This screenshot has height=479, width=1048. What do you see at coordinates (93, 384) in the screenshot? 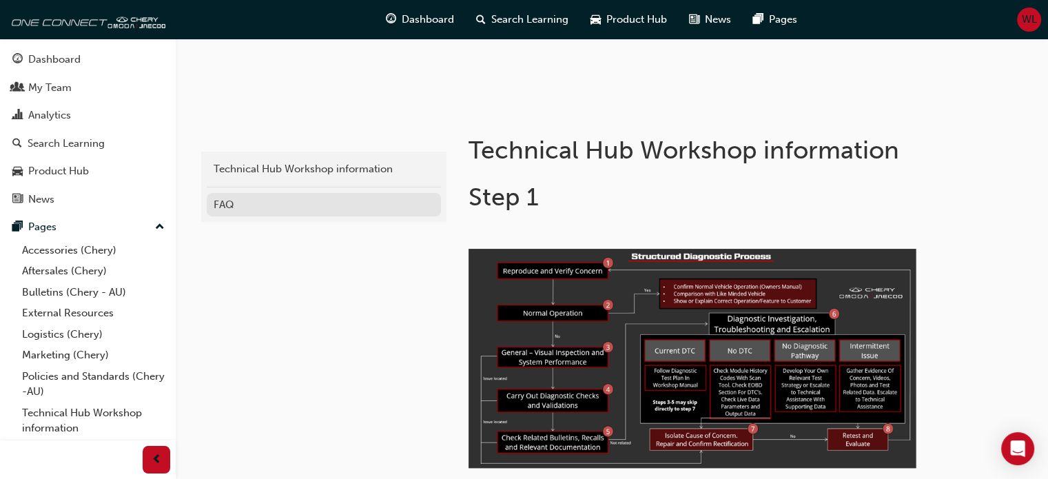
I see `a: Policies and Standards (Chery -AU)` at bounding box center [93, 384].